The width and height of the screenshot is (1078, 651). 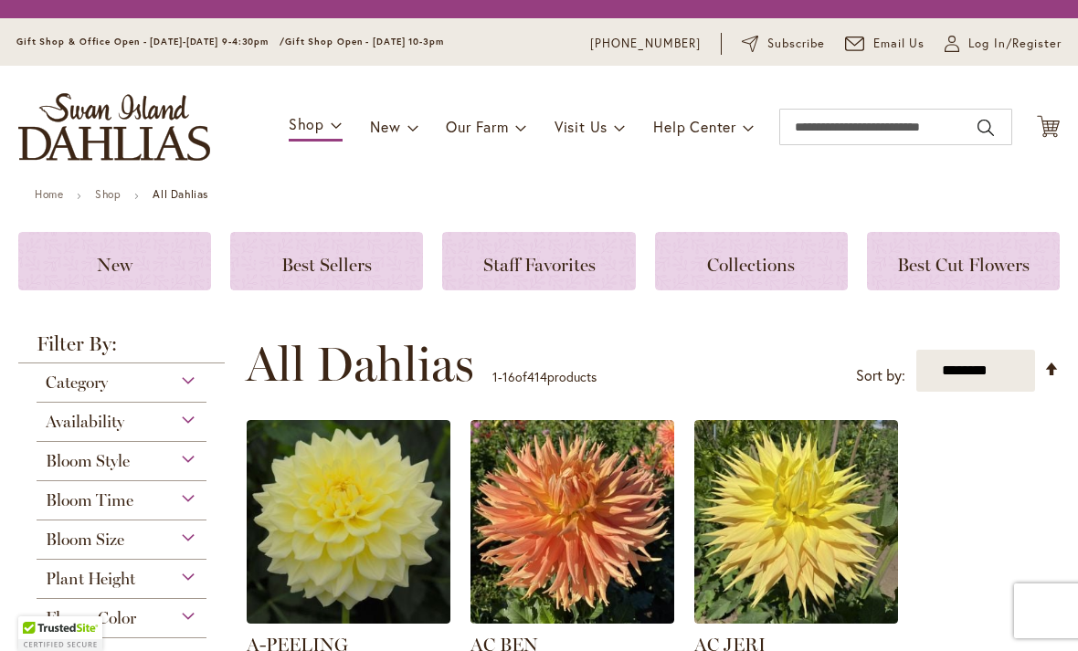 What do you see at coordinates (1003, 44) in the screenshot?
I see `a: Log In/Register` at bounding box center [1003, 44].